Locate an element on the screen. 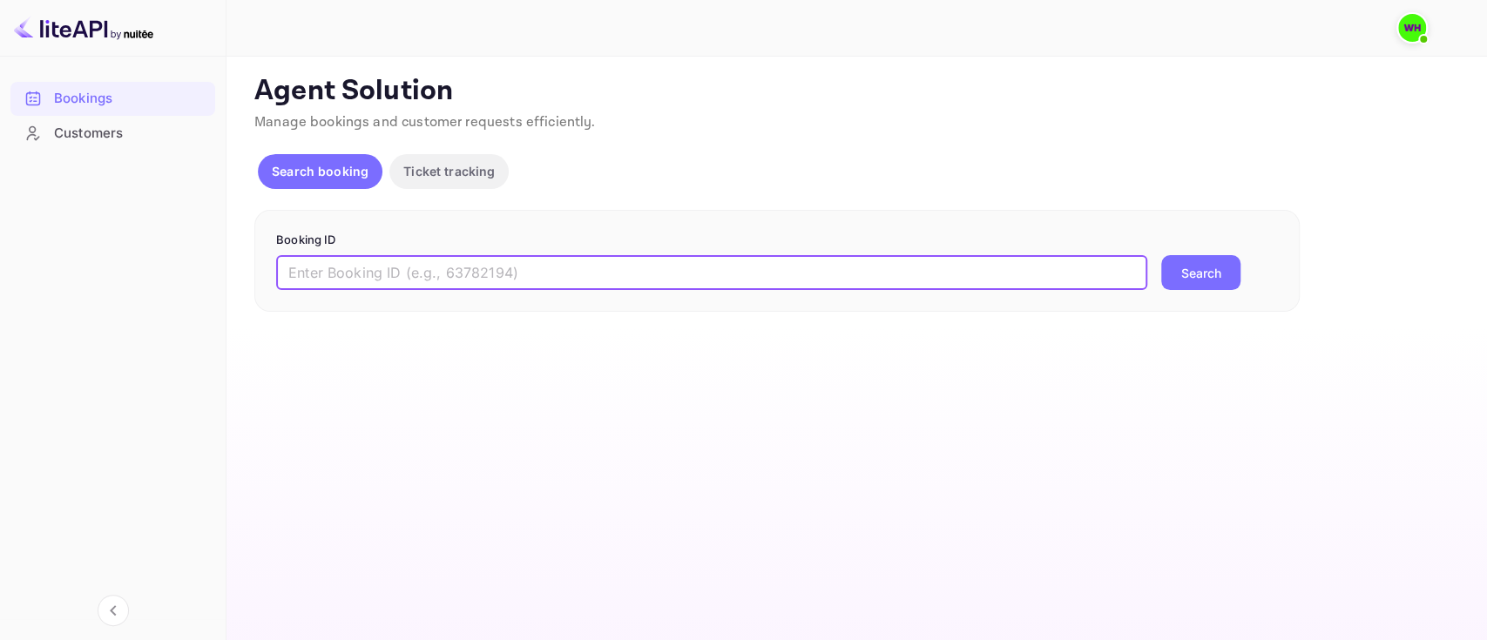 The width and height of the screenshot is (1487, 640). button: Search is located at coordinates (1200, 273).